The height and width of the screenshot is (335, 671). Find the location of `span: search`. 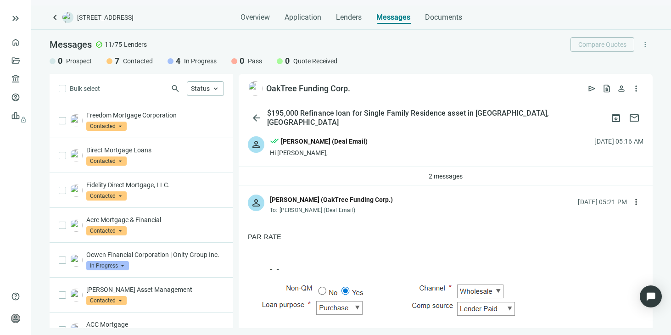

span: search is located at coordinates (175, 89).